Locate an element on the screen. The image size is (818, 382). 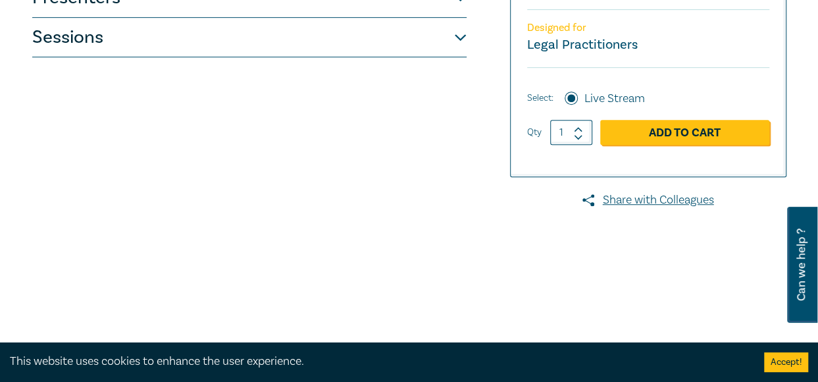
button: Sessions is located at coordinates (249, 37).